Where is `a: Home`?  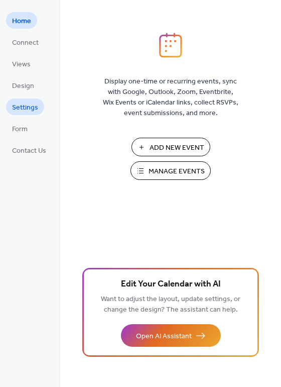 a: Home is located at coordinates (22, 20).